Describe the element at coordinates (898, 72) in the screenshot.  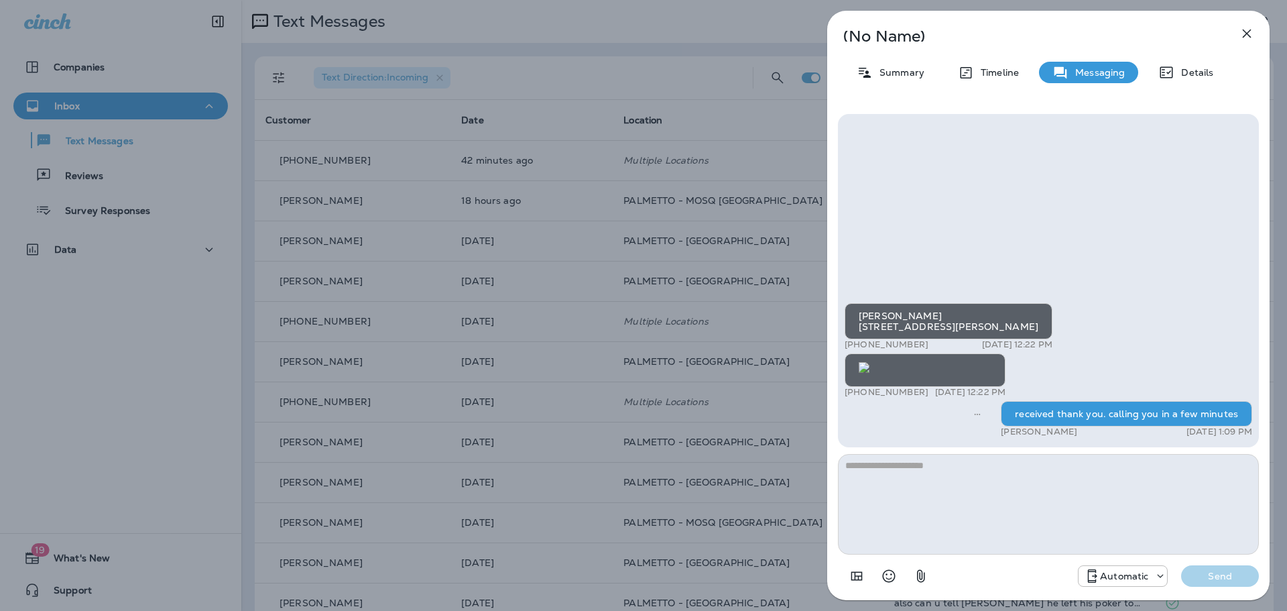
I see `p: Summary` at that location.